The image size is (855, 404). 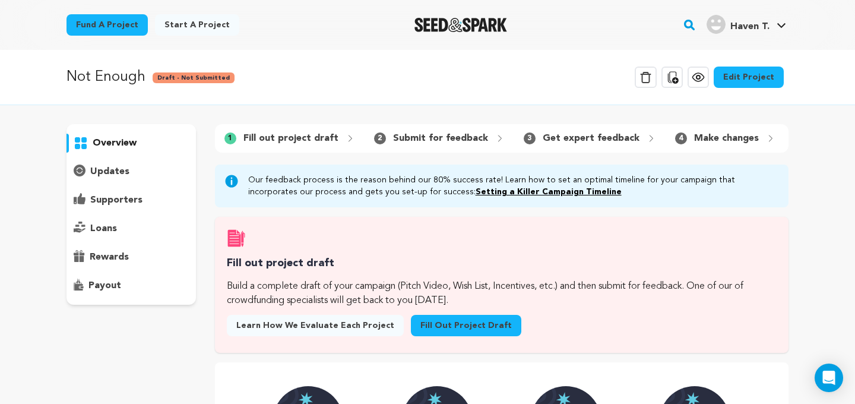 I want to click on p: Not Enough, so click(x=106, y=77).